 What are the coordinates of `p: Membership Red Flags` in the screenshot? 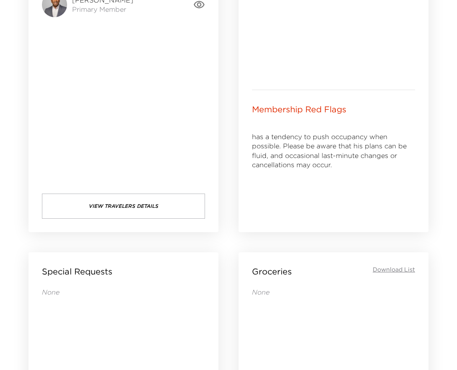 It's located at (299, 109).